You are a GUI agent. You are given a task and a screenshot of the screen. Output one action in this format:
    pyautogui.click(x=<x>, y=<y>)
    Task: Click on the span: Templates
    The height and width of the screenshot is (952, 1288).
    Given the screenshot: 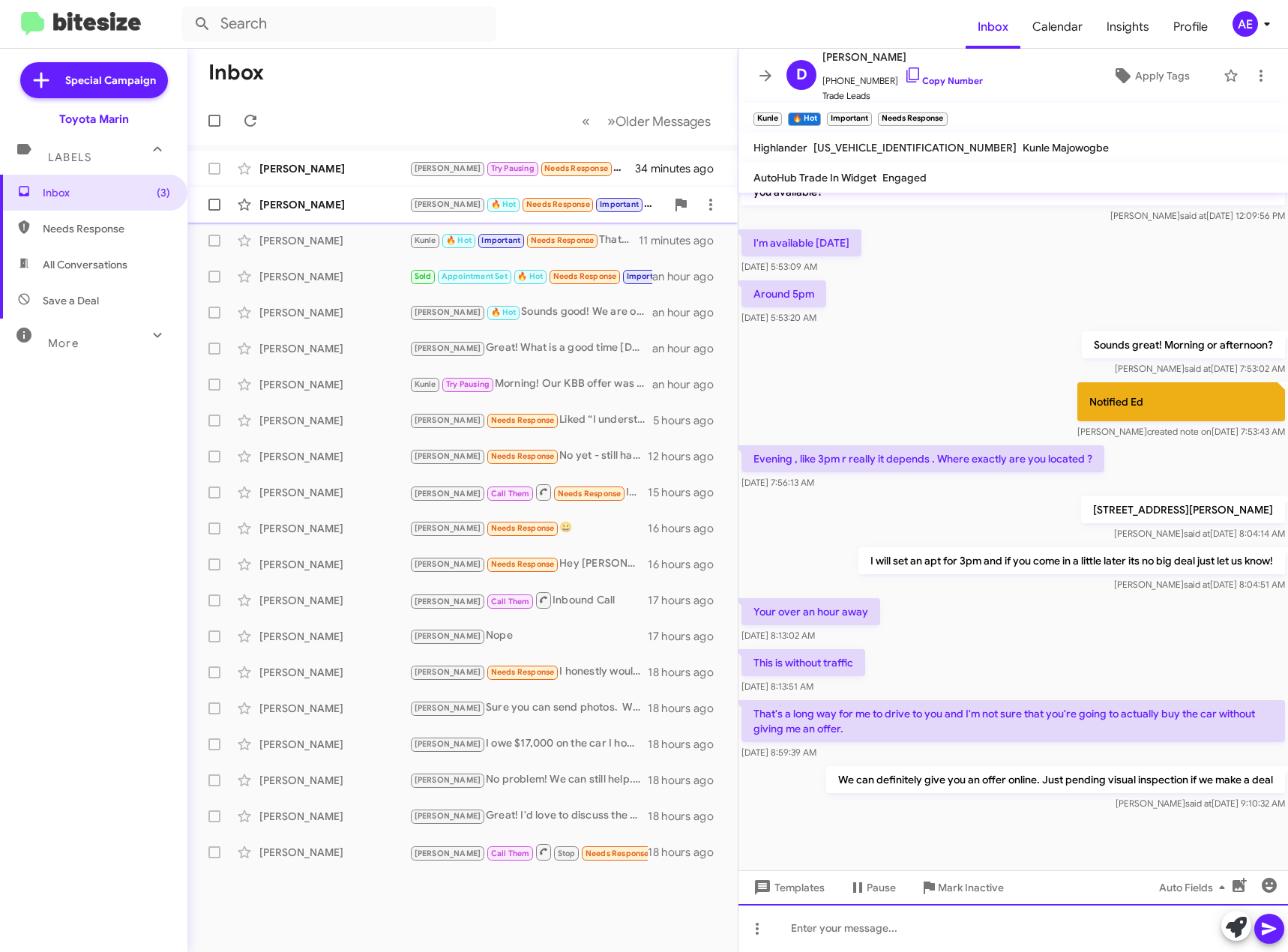 What is the action you would take?
    pyautogui.click(x=788, y=888)
    